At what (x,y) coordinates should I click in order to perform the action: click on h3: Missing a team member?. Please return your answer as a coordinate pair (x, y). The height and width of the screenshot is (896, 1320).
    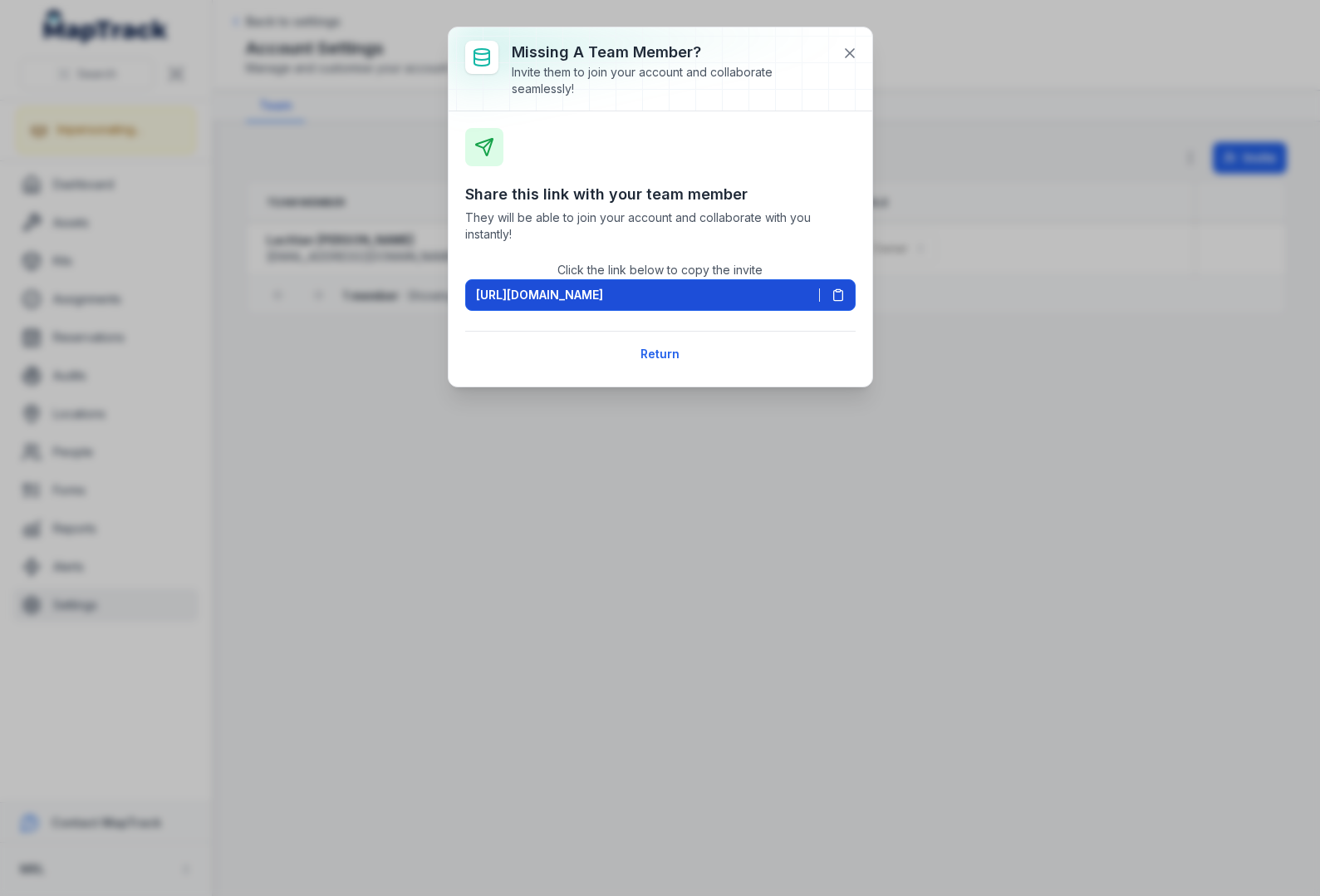
    Looking at the image, I should click on (671, 53).